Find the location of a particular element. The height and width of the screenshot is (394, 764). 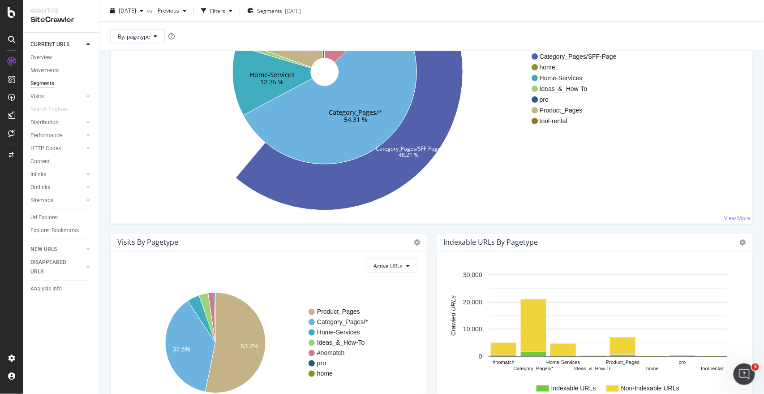

a: Performance is located at coordinates (57, 135).